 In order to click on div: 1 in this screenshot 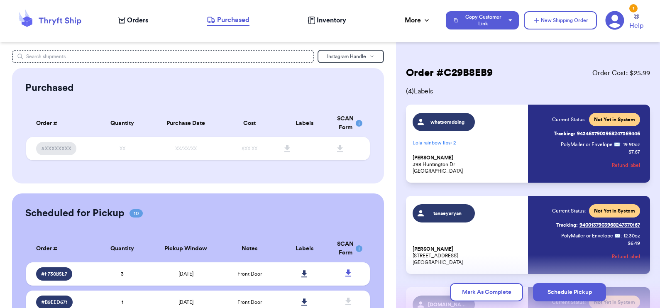, I will do `click(633, 8)`.